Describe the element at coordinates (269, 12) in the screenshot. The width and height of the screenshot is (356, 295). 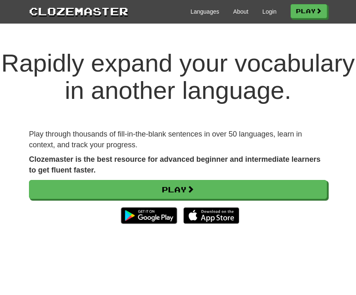
I see `a: Login` at that location.